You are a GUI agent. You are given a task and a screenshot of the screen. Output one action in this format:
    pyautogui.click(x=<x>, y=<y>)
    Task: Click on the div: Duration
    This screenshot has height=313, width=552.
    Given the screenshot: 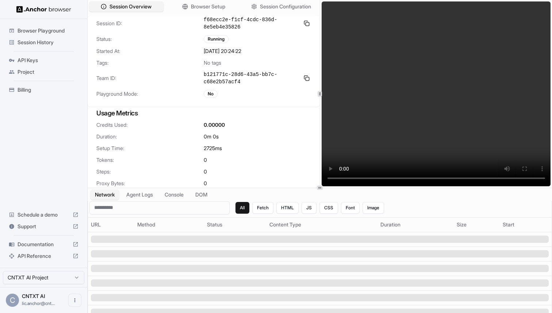 What is the action you would take?
    pyautogui.click(x=416, y=225)
    